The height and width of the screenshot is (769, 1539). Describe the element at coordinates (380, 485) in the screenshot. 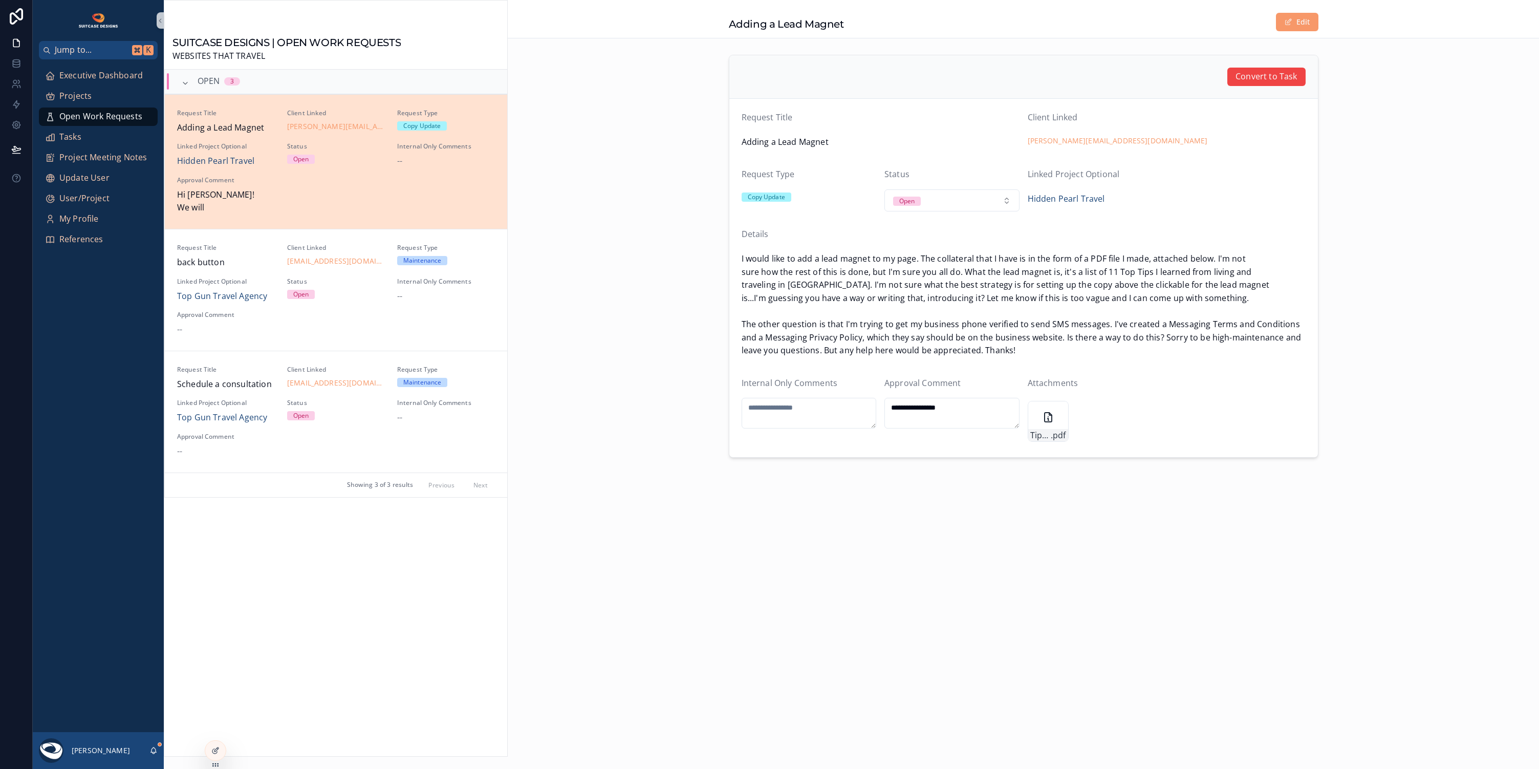

I see `span: Showing 3 of 3 results` at that location.